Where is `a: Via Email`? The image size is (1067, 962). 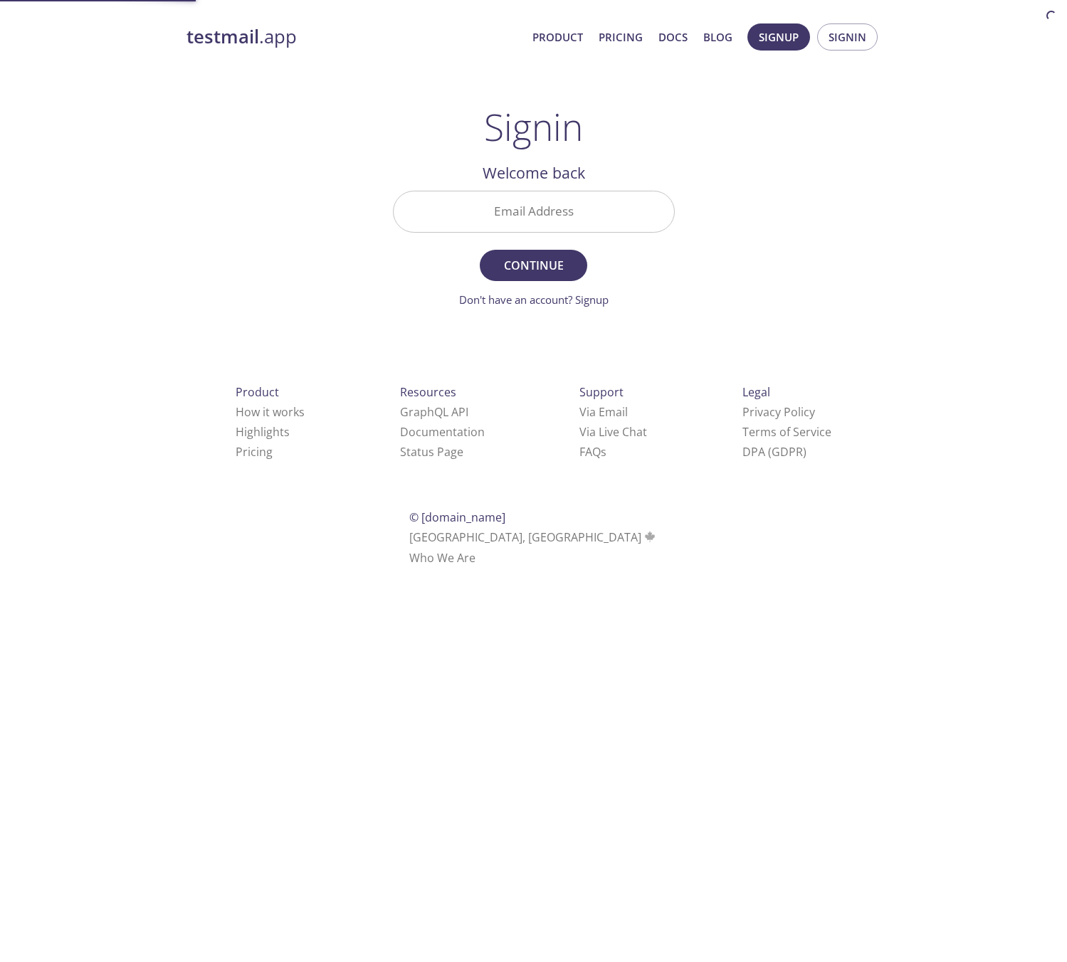
a: Via Email is located at coordinates (604, 412).